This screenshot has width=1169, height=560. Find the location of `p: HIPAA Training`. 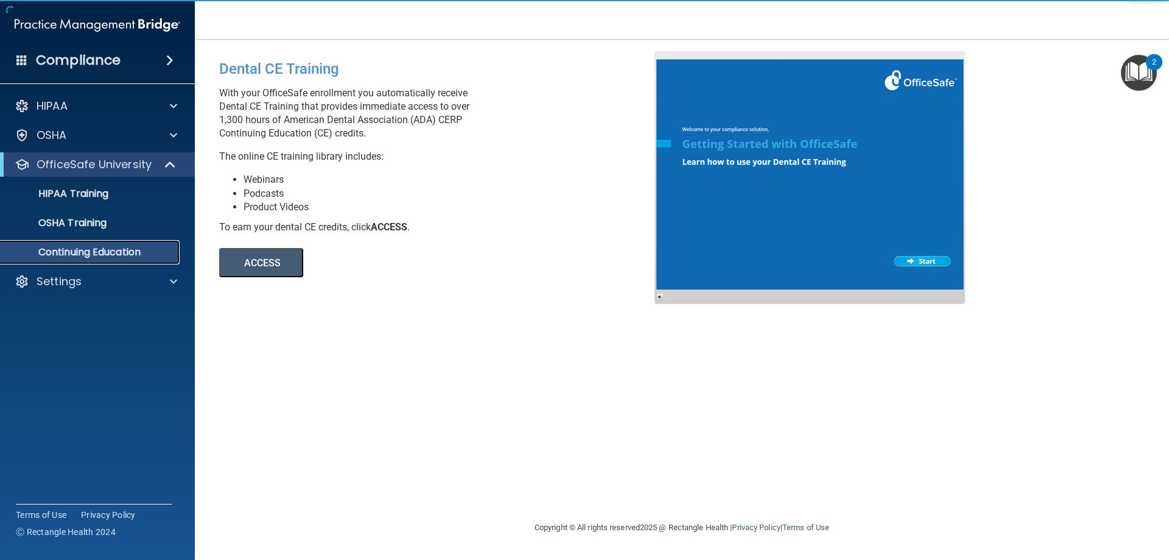

p: HIPAA Training is located at coordinates (58, 194).